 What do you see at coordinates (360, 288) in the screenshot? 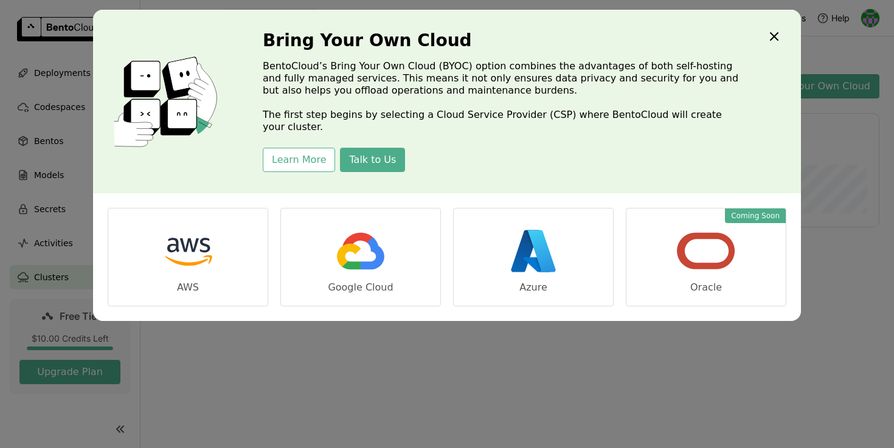
I see `div: Google Cloud` at bounding box center [360, 288].